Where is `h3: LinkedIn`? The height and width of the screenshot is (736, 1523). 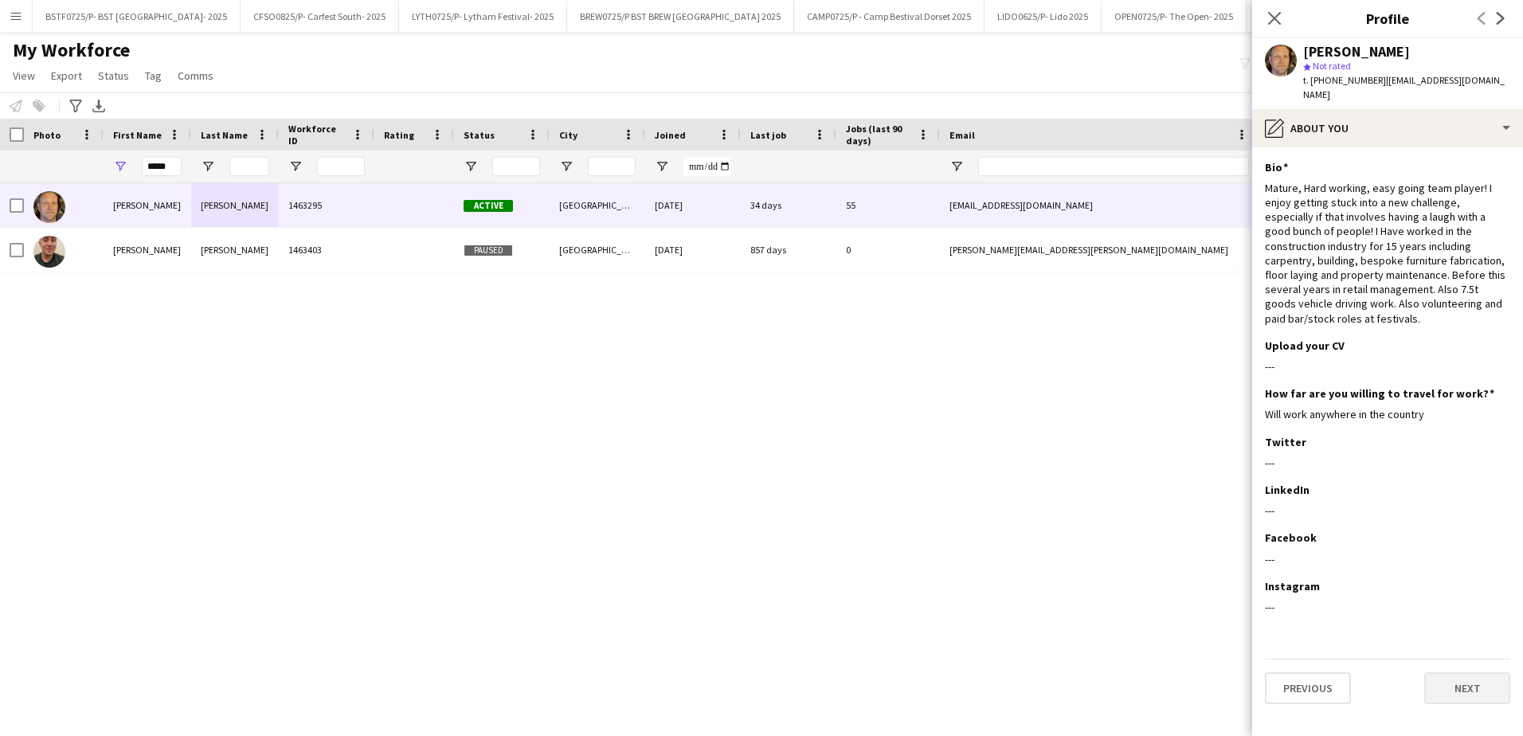
h3: LinkedIn is located at coordinates (1287, 490).